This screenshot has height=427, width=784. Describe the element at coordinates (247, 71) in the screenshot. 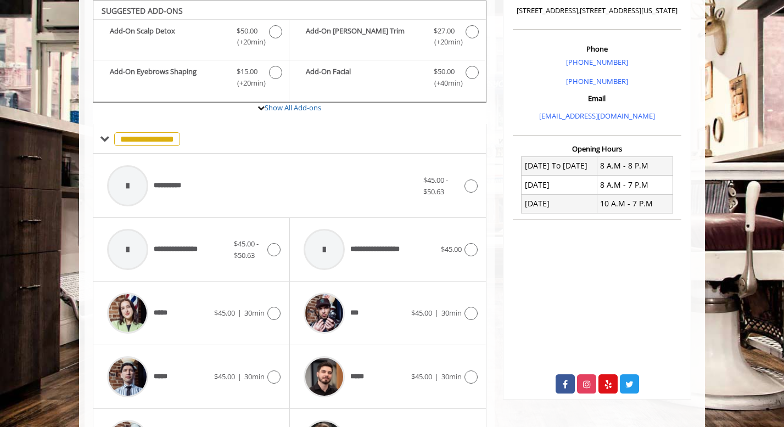

I see `span: $15.00` at that location.